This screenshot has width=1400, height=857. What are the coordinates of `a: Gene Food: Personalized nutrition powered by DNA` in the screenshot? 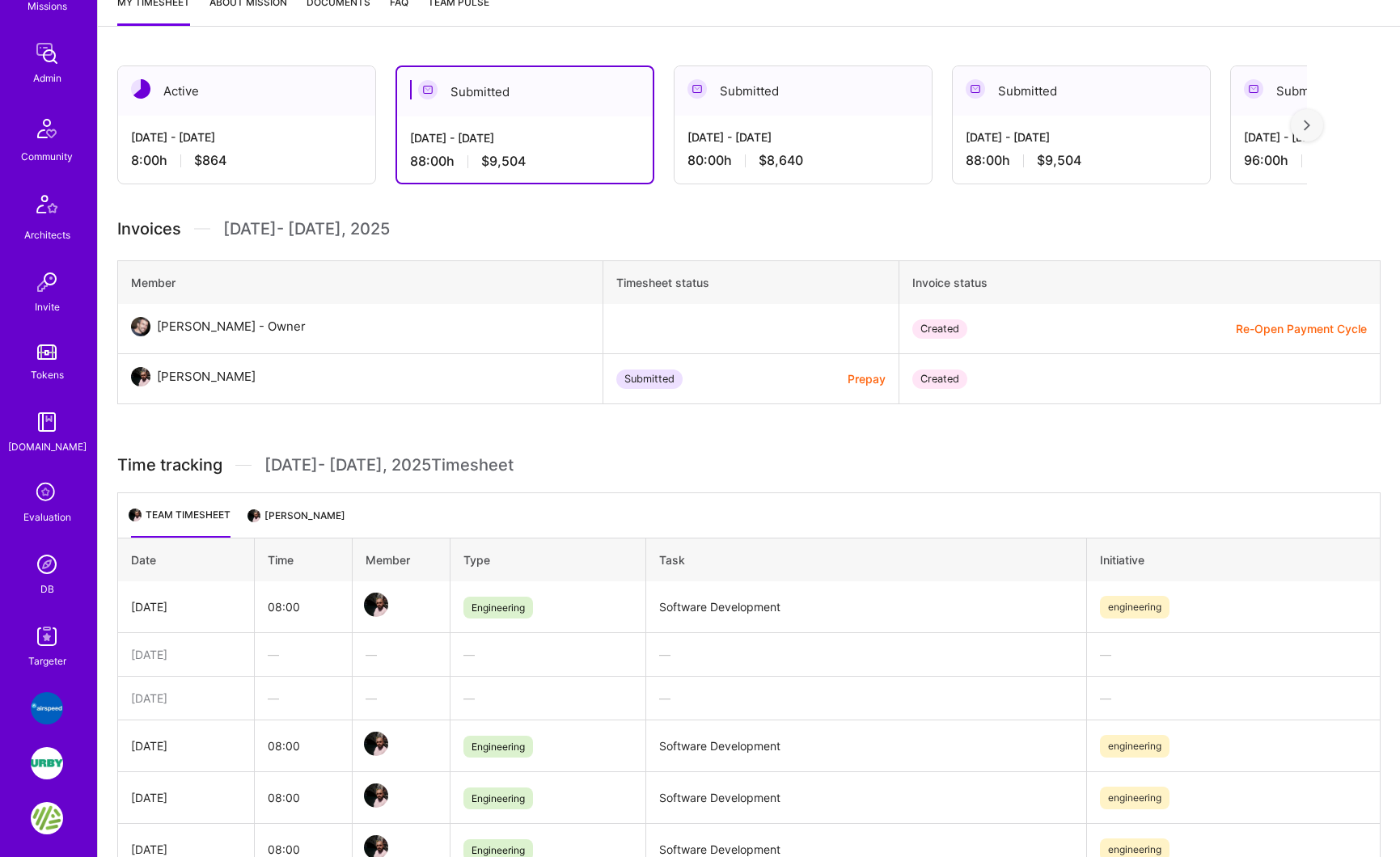 It's located at (47, 818).